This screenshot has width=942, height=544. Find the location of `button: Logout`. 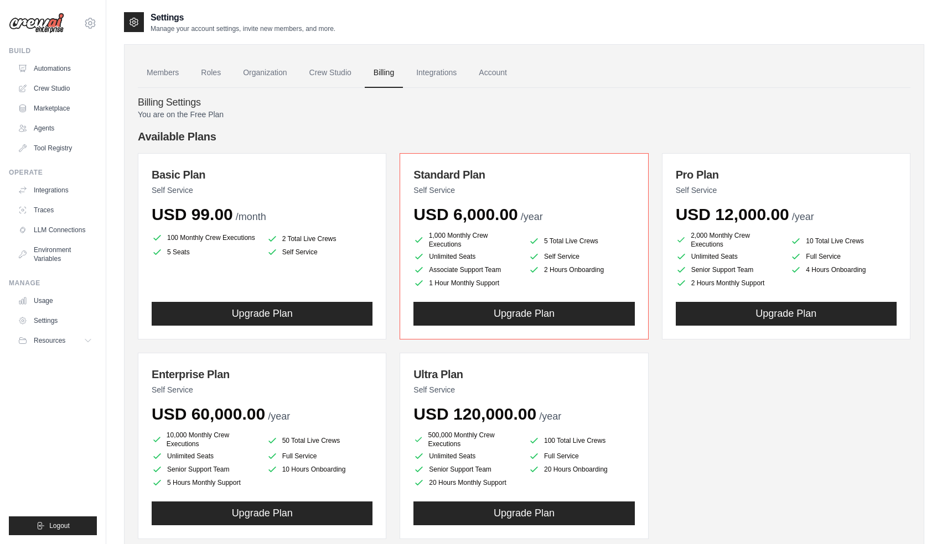

button: Logout is located at coordinates (53, 526).